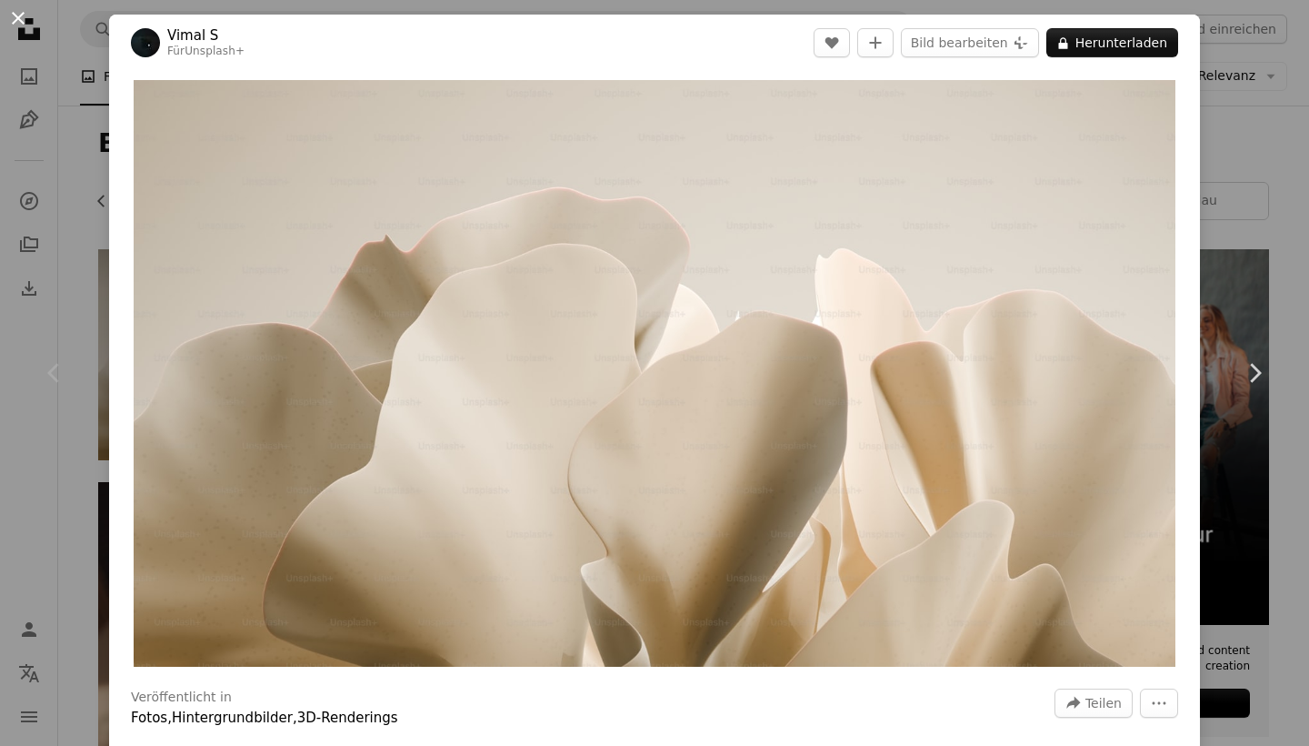 This screenshot has width=1309, height=746. Describe the element at coordinates (206, 35) in the screenshot. I see `a: Vimal S` at that location.